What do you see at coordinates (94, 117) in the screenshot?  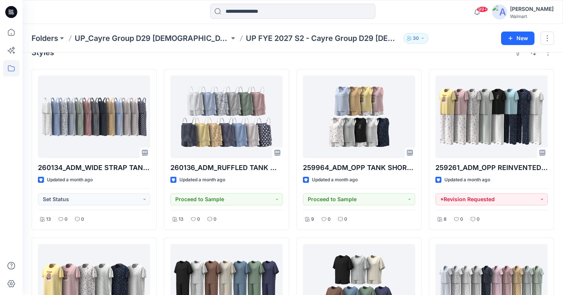 I see `a: 260134_ADM_WIDE STRAP TANK W PANT SET` at bounding box center [94, 117].